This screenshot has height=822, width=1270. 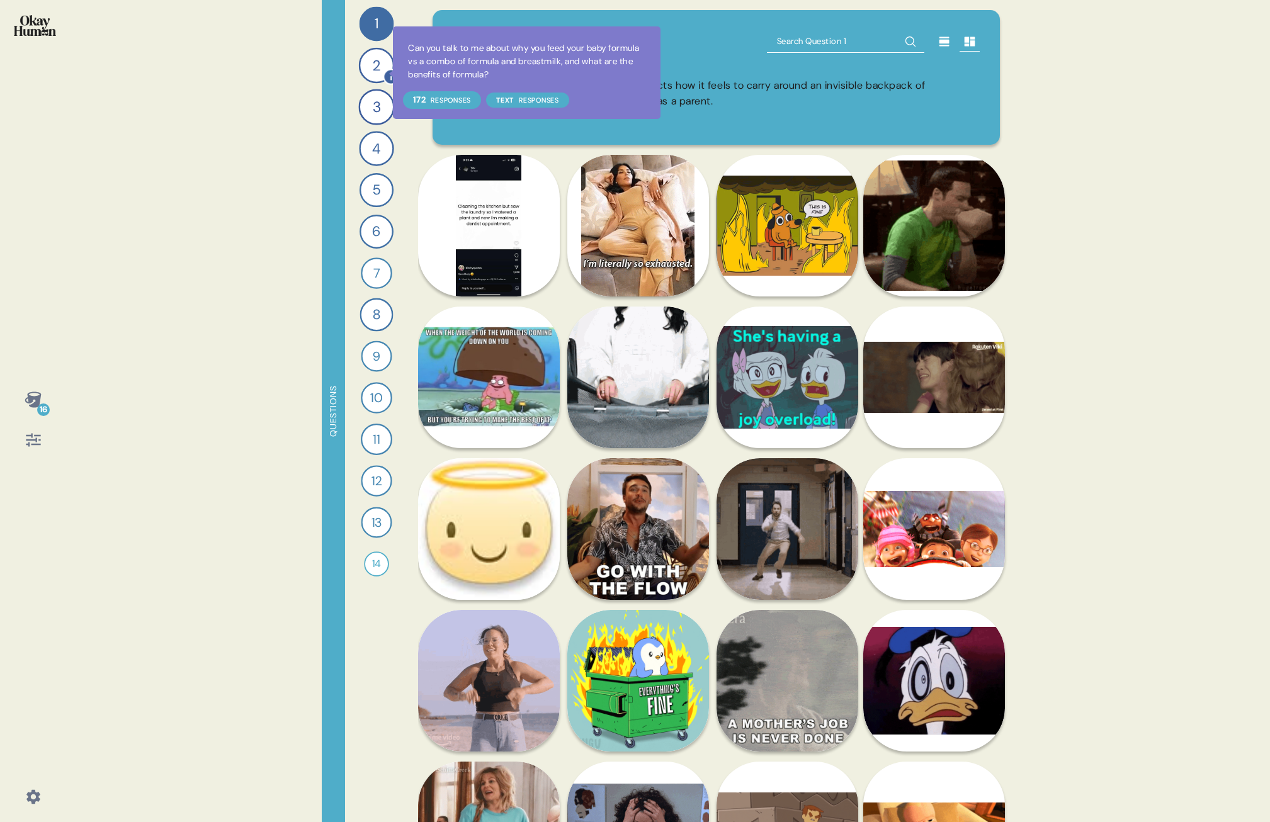 I want to click on span: Back, so click(x=484, y=42).